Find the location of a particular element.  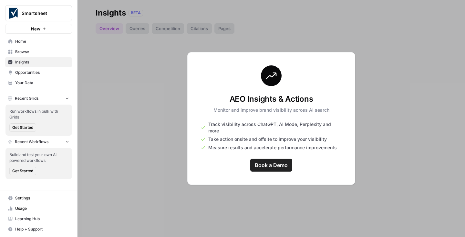

span: Smartsheet is located at coordinates (41, 13).